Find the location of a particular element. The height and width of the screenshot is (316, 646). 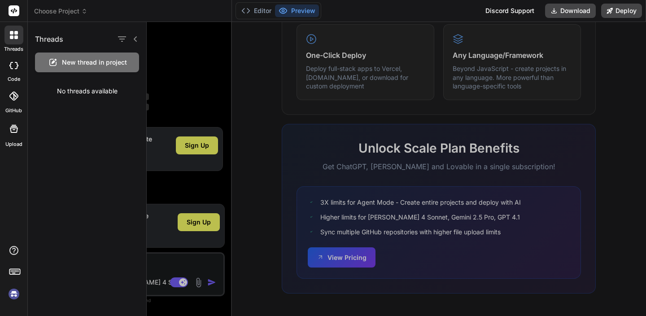

h1: Threads is located at coordinates (49, 39).